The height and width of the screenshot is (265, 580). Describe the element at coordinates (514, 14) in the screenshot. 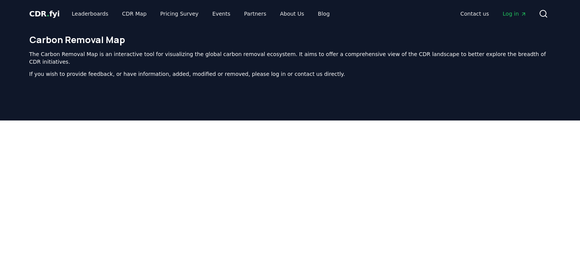

I see `a: Log in` at that location.